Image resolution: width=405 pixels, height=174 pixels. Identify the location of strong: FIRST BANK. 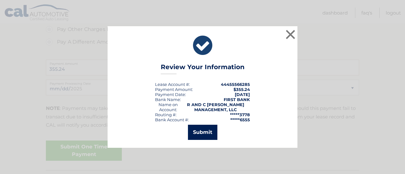
(237, 100).